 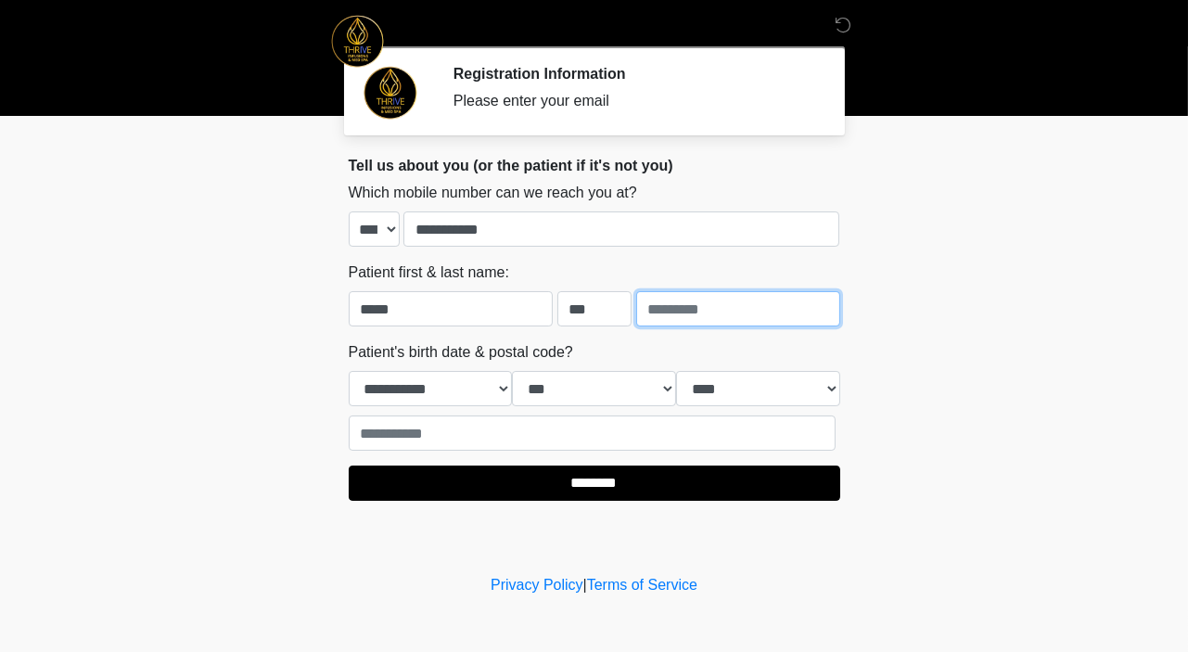 What do you see at coordinates (594, 165) in the screenshot?
I see `h2: Tell us about you (or the patient if it's not you)` at bounding box center [594, 165].